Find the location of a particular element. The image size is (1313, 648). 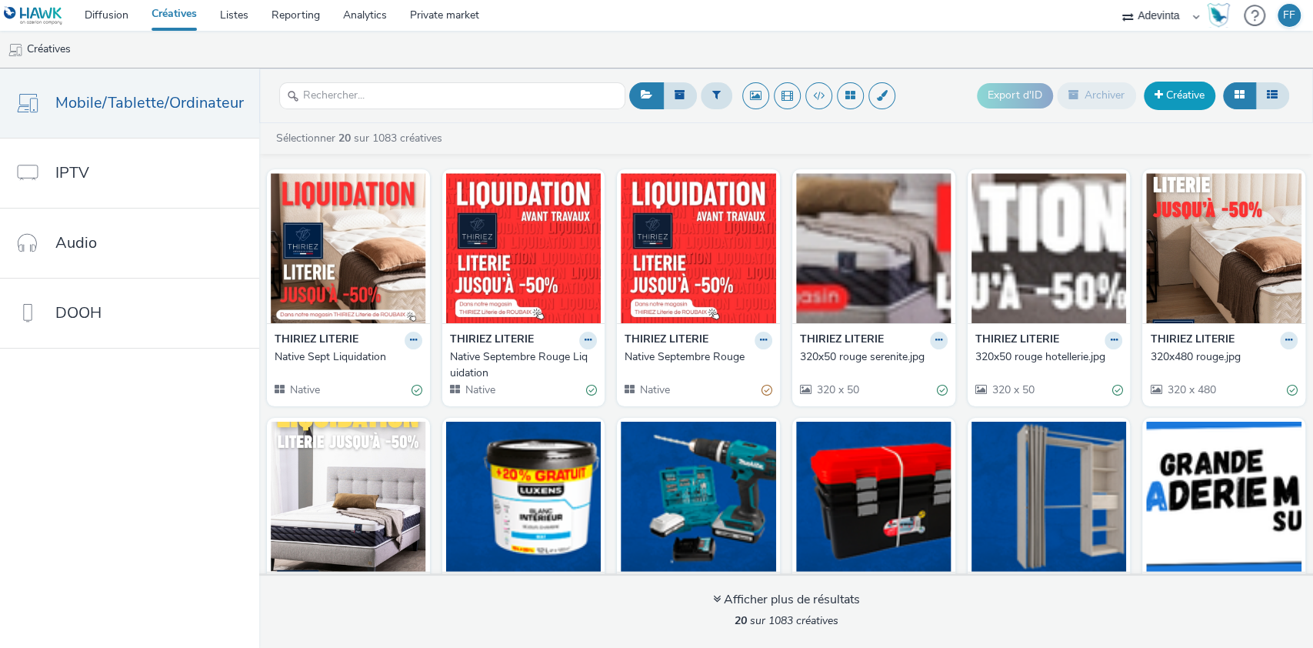

div: Partiellement valide is located at coordinates (767, 390).